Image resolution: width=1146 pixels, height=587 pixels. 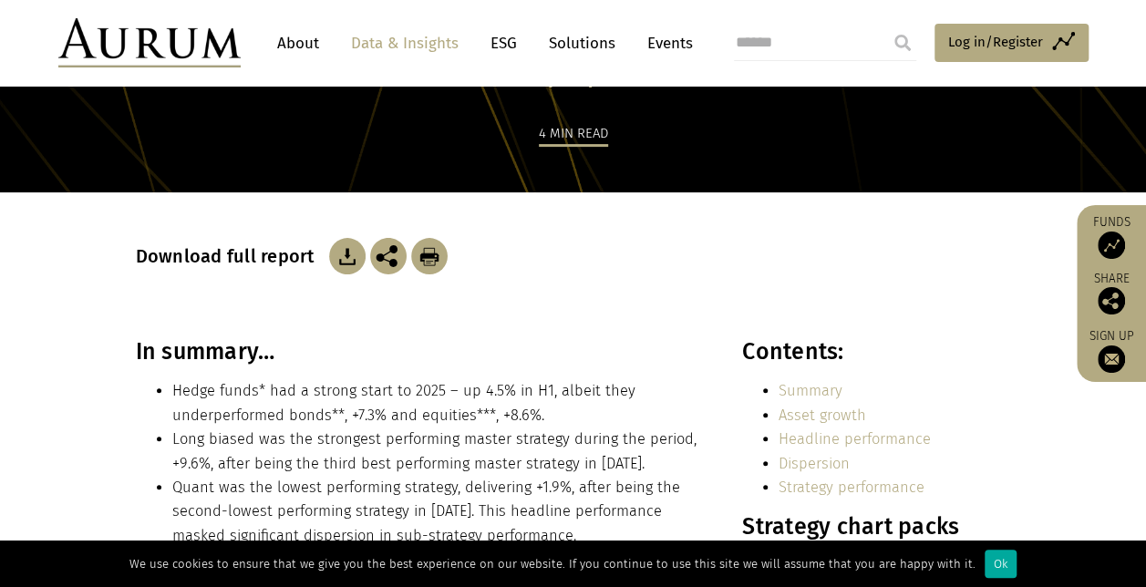 What do you see at coordinates (665, 43) in the screenshot?
I see `a: Events` at bounding box center [665, 43].